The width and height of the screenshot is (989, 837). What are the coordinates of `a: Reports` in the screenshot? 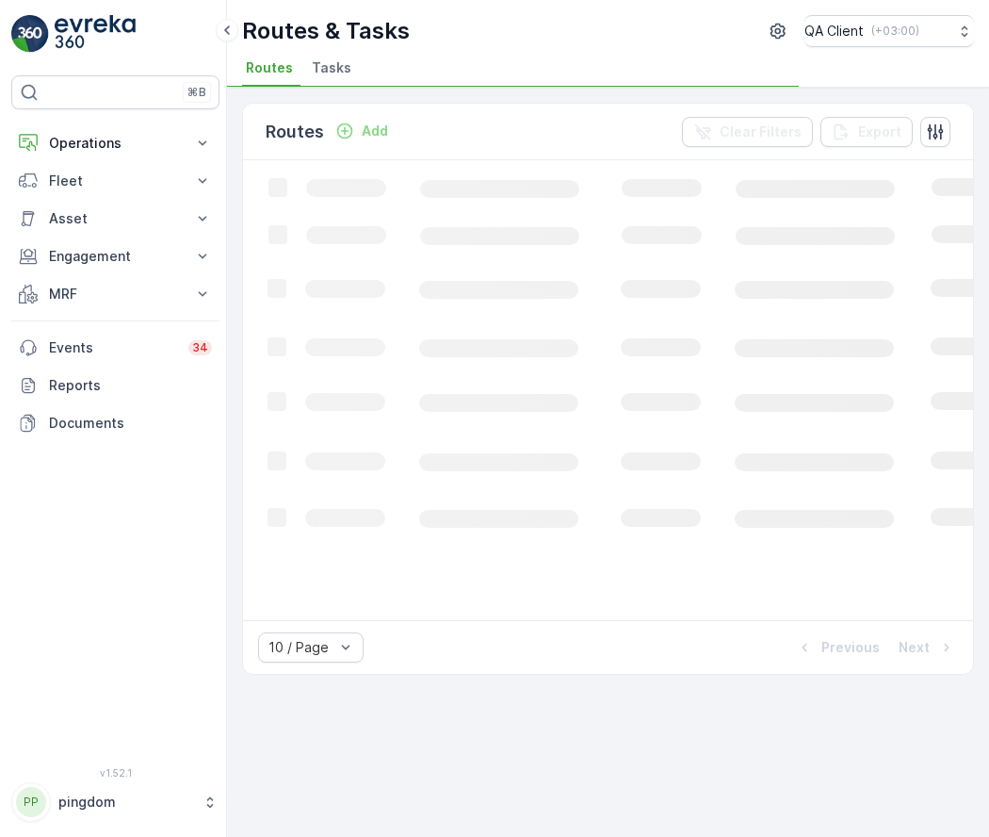 It's located at (115, 385).